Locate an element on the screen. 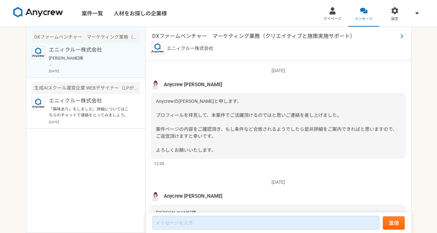 The image size is (437, 233). span: マイページ is located at coordinates (332, 19).